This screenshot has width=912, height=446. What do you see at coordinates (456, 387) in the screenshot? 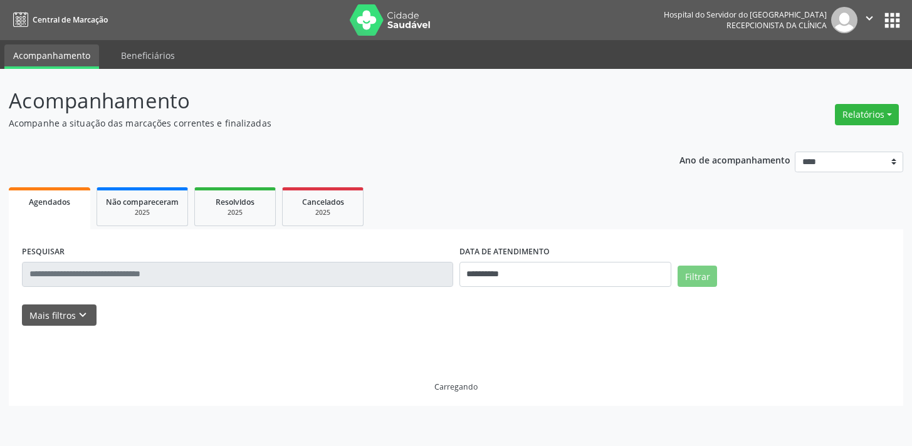
I see `div: Carregando` at bounding box center [456, 387].